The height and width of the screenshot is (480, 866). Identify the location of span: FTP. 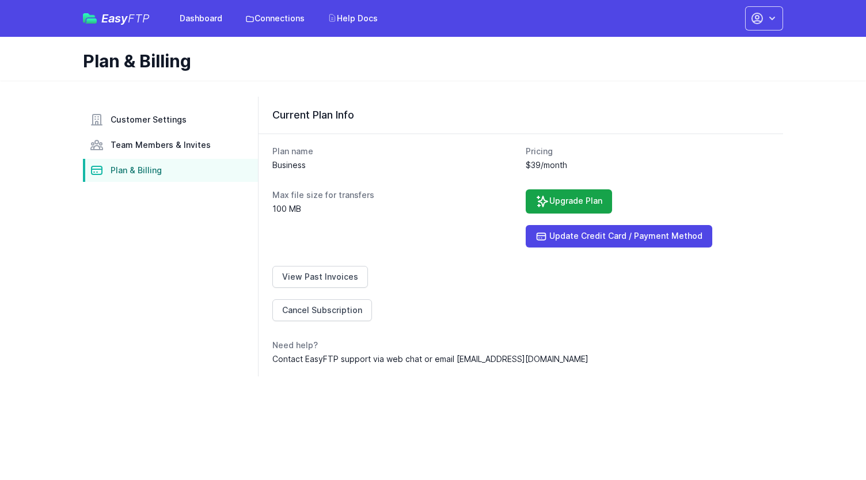
(139, 18).